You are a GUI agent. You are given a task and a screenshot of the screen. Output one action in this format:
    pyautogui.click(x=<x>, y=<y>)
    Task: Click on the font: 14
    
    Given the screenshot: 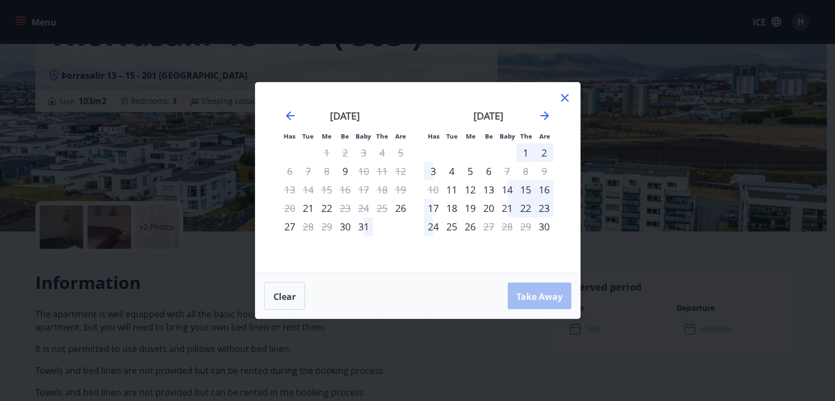 What is the action you would take?
    pyautogui.click(x=507, y=190)
    